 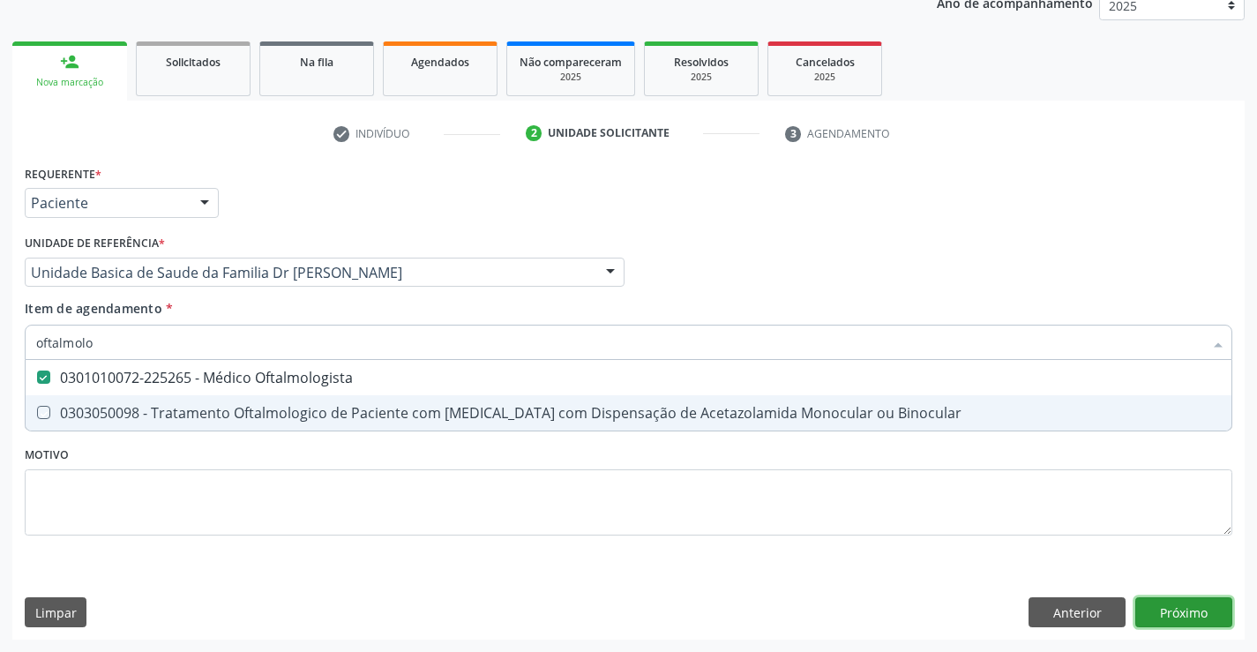 What do you see at coordinates (1184, 612) in the screenshot?
I see `button: Próximo` at bounding box center [1184, 612].